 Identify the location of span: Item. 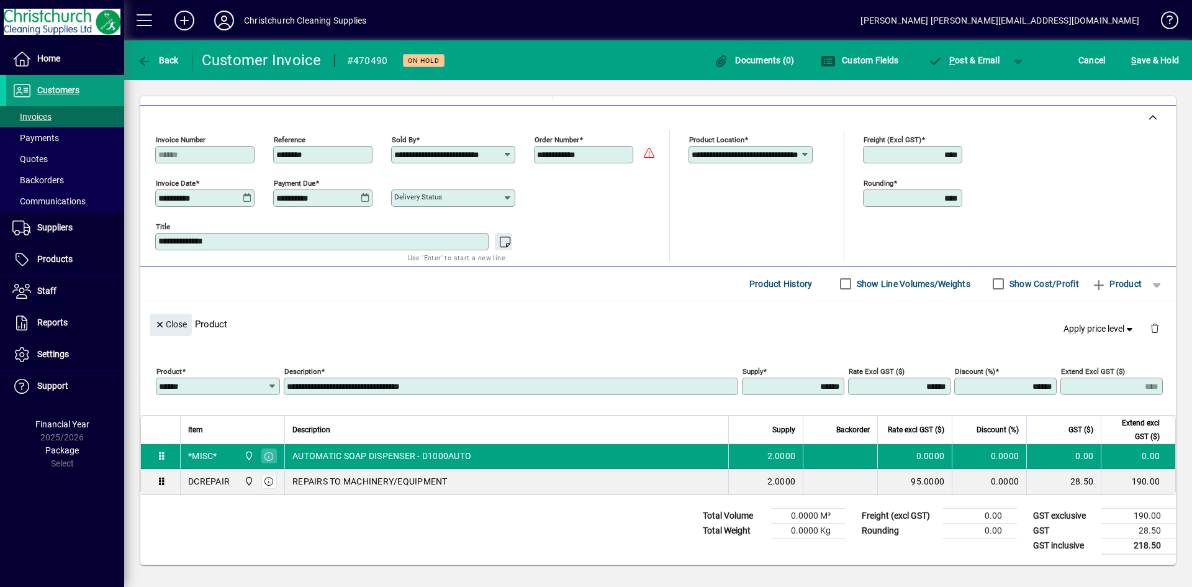
(196, 430).